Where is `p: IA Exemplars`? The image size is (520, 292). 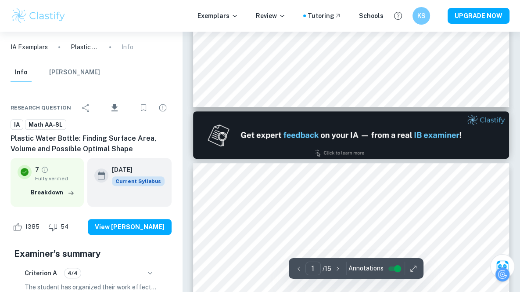 p: IA Exemplars is located at coordinates (29, 47).